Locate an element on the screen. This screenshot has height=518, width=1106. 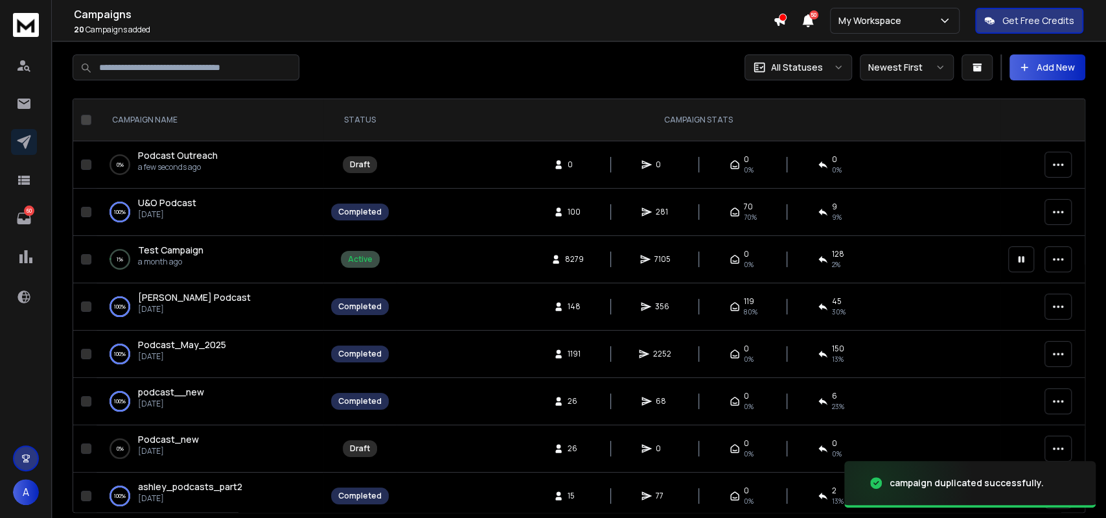
span: 8279 is located at coordinates (574, 259).